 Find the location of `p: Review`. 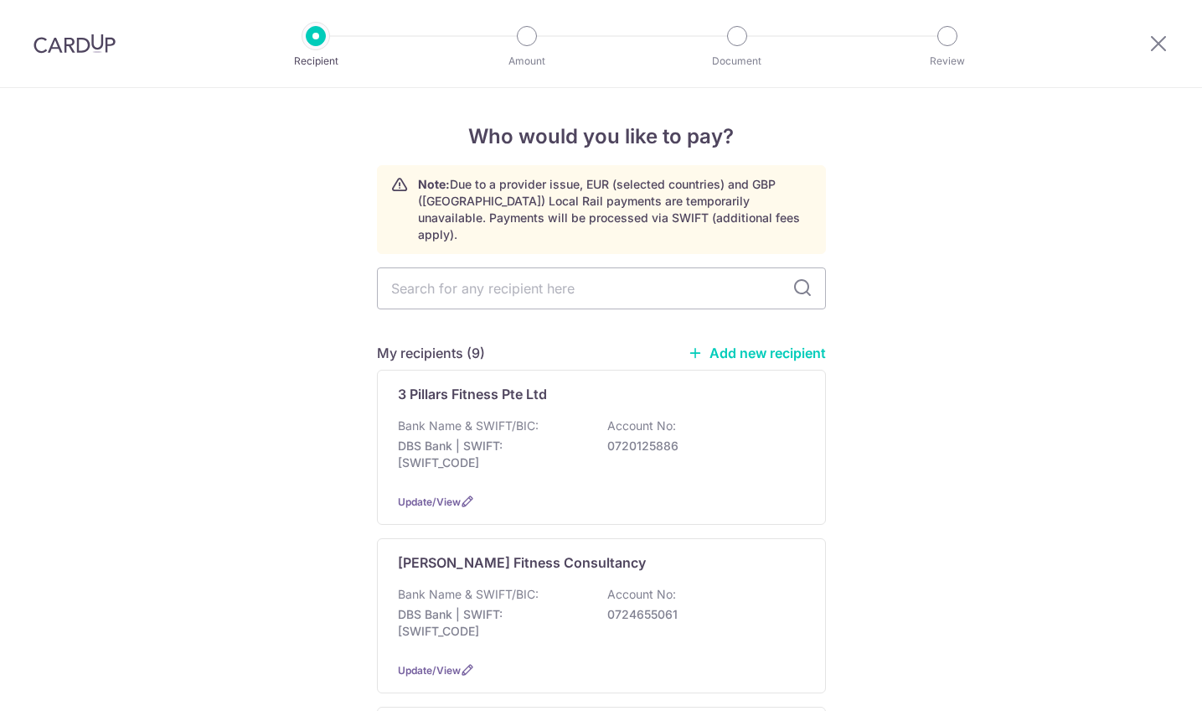

p: Review is located at coordinates (948, 61).